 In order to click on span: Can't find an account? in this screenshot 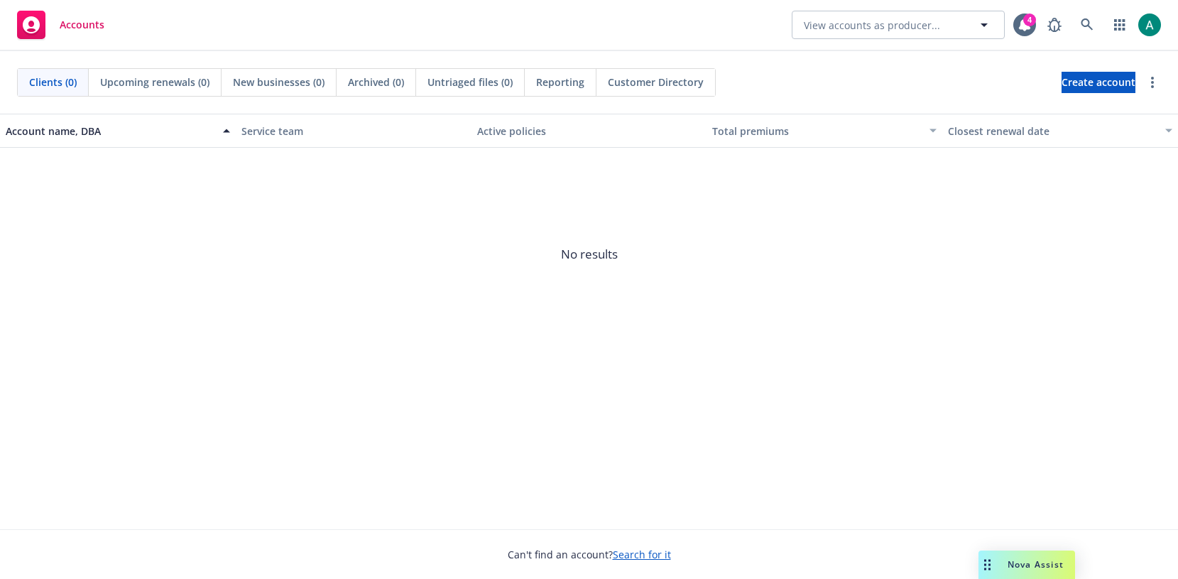, I will do `click(589, 554)`.